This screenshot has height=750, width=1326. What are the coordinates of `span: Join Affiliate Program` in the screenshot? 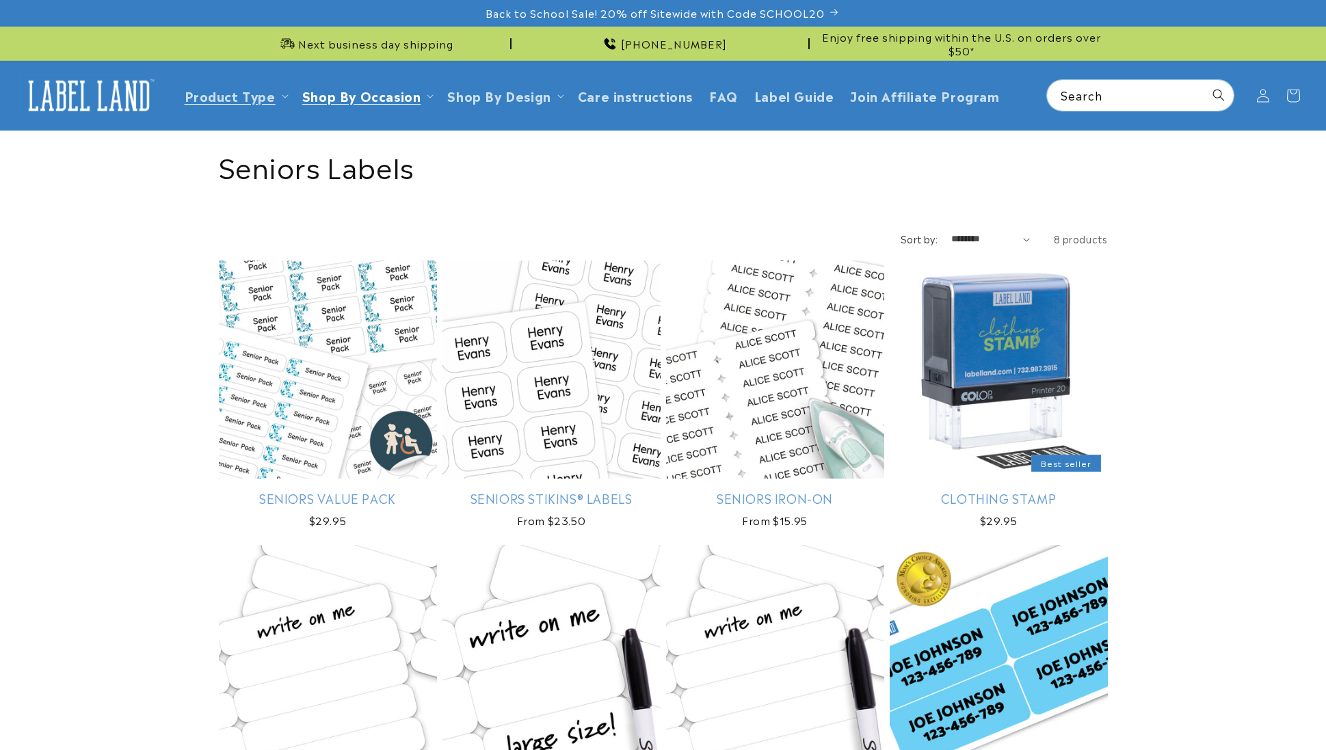 It's located at (924, 95).